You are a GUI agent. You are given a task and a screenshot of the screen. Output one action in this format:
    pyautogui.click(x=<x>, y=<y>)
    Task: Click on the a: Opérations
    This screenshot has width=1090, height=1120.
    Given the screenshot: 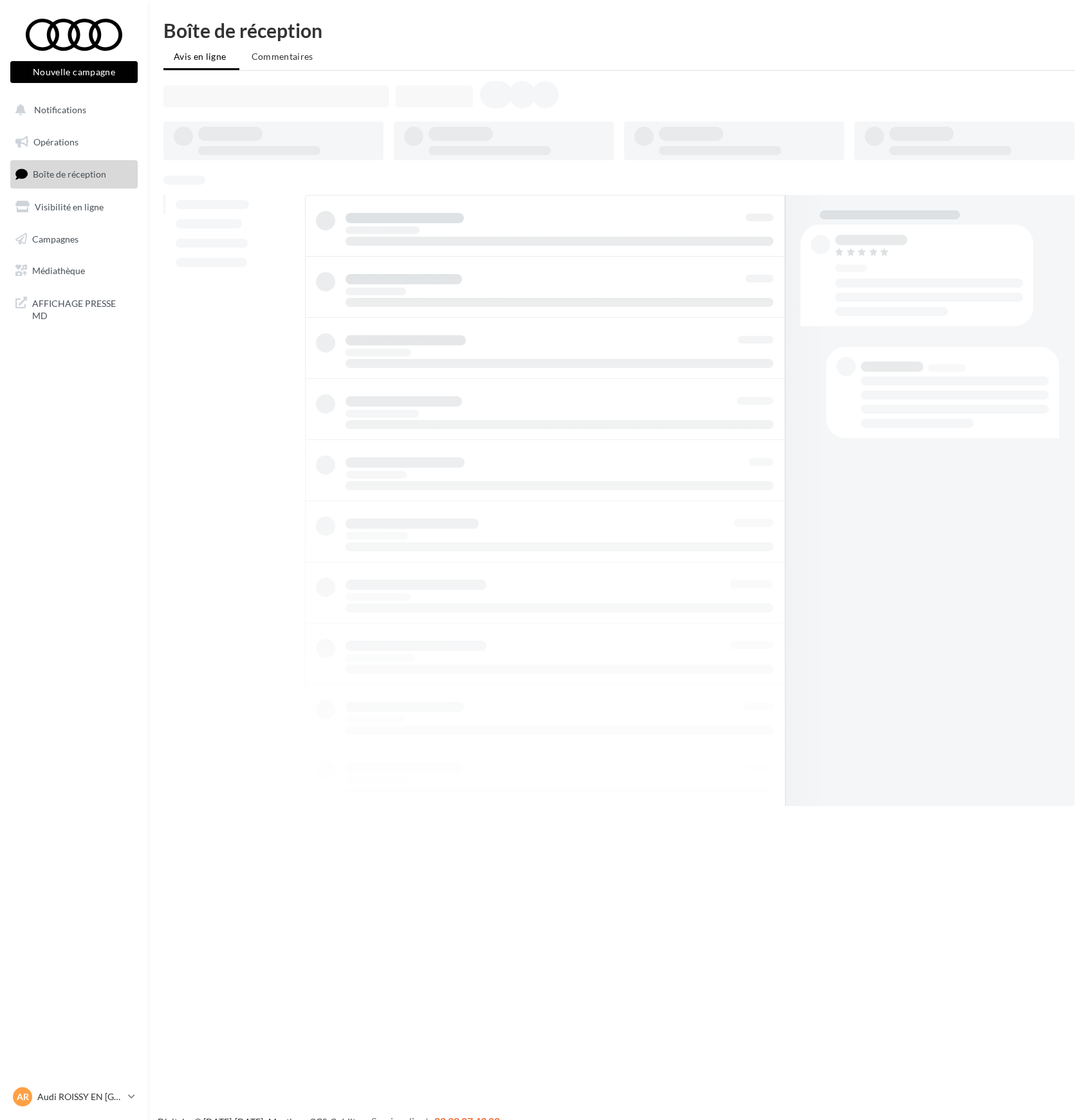 What is the action you would take?
    pyautogui.click(x=74, y=143)
    